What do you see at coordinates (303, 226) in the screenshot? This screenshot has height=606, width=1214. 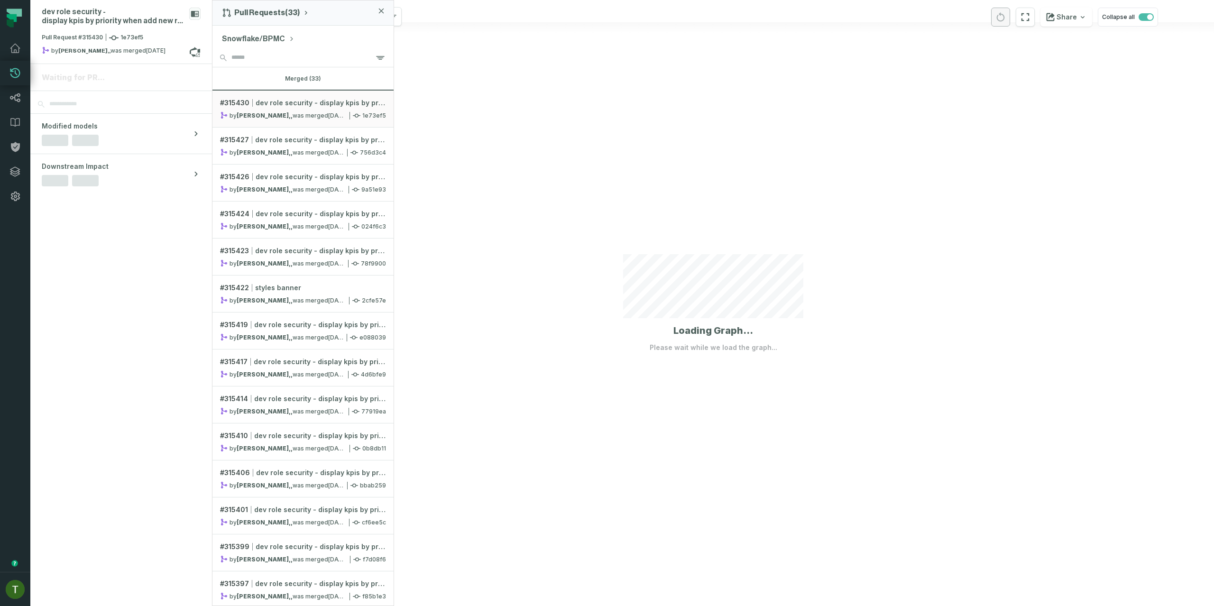 I see `div: 024f6c3` at bounding box center [303, 226].